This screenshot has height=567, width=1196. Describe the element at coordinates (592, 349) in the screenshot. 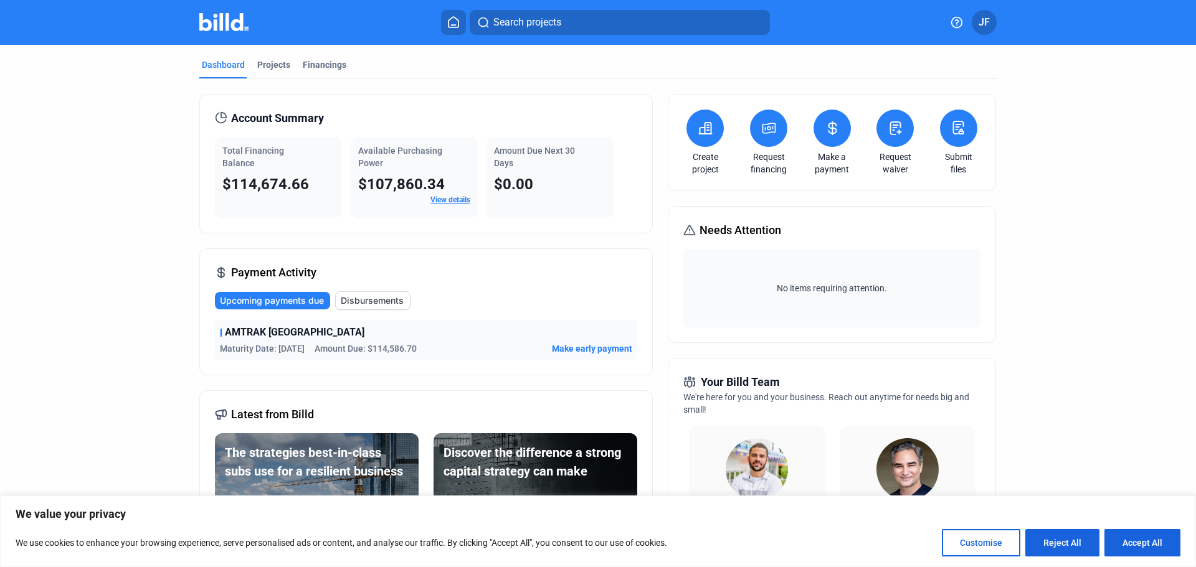

I see `button: Make early payment` at that location.